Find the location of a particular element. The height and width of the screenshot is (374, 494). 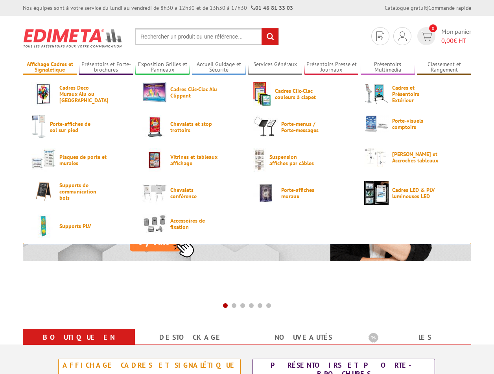

a: Boutique en ligne is located at coordinates (79, 345).